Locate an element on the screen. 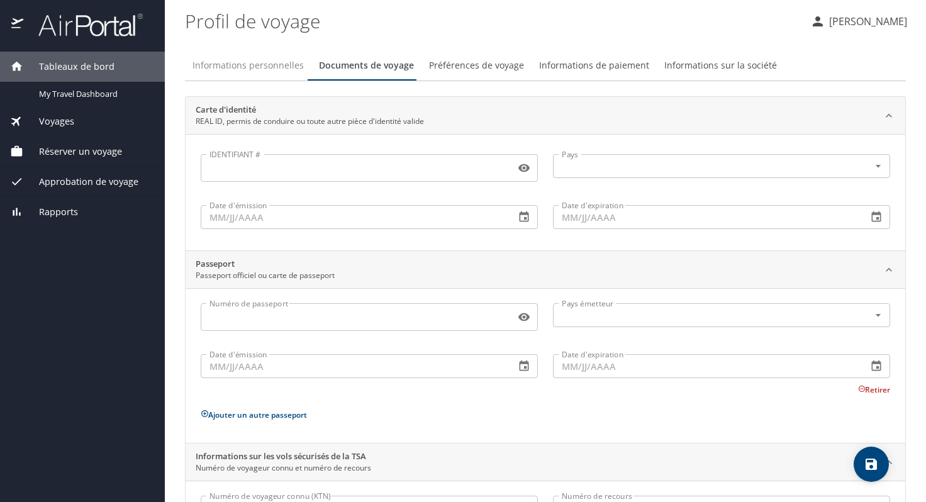 The height and width of the screenshot is (502, 926). font: Approbation de voyage is located at coordinates (89, 181).